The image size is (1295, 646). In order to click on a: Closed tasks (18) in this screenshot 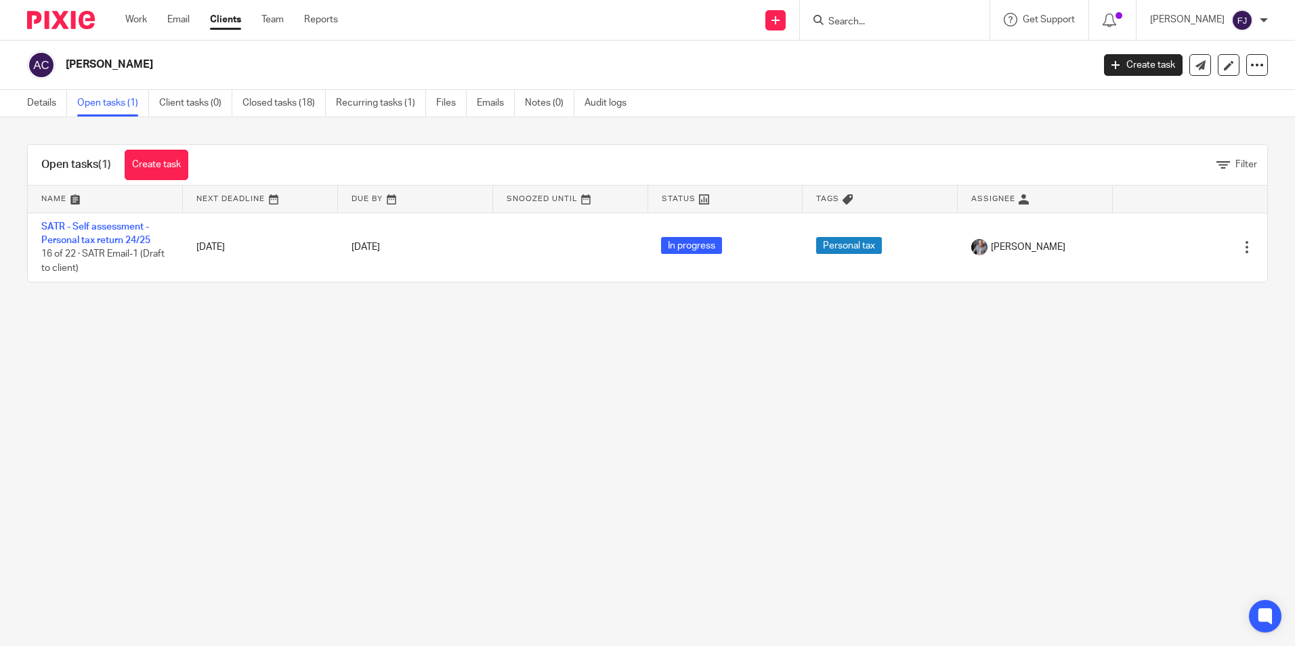, I will do `click(284, 103)`.